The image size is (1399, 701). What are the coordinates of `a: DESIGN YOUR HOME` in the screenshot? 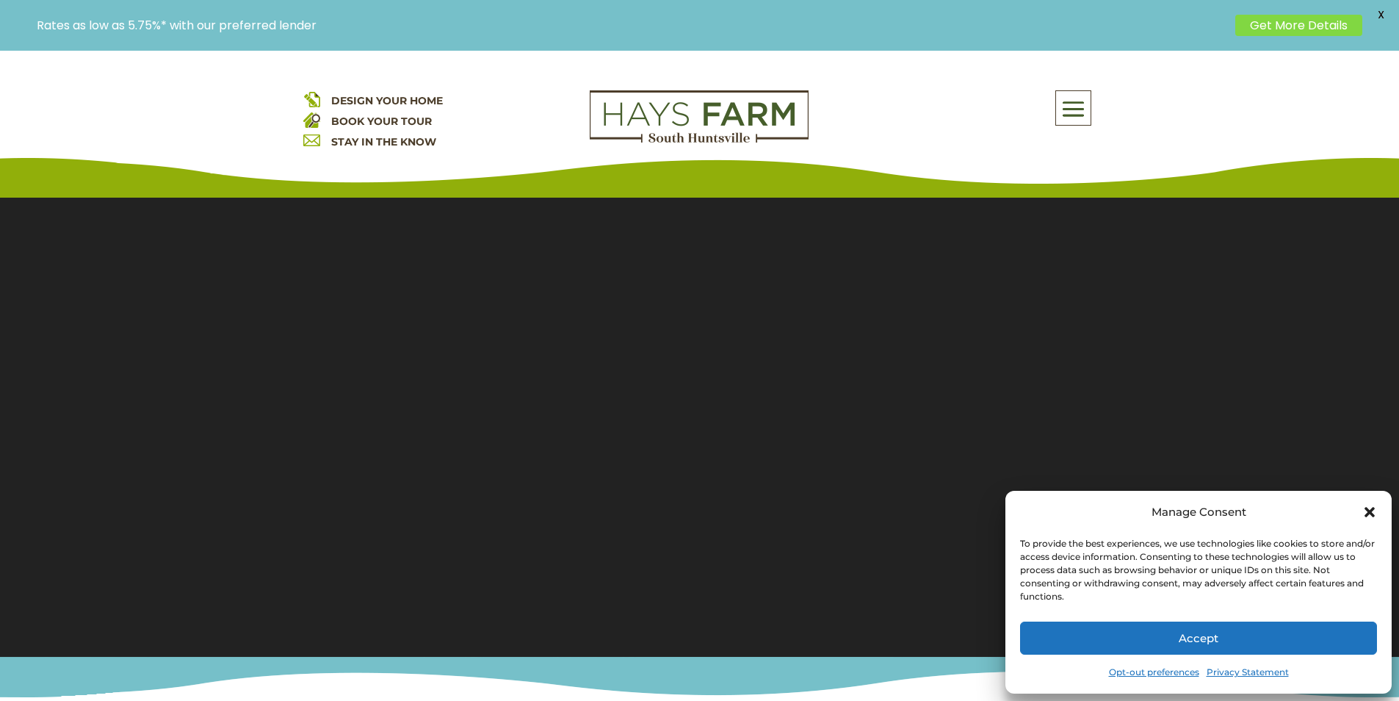 It's located at (387, 101).